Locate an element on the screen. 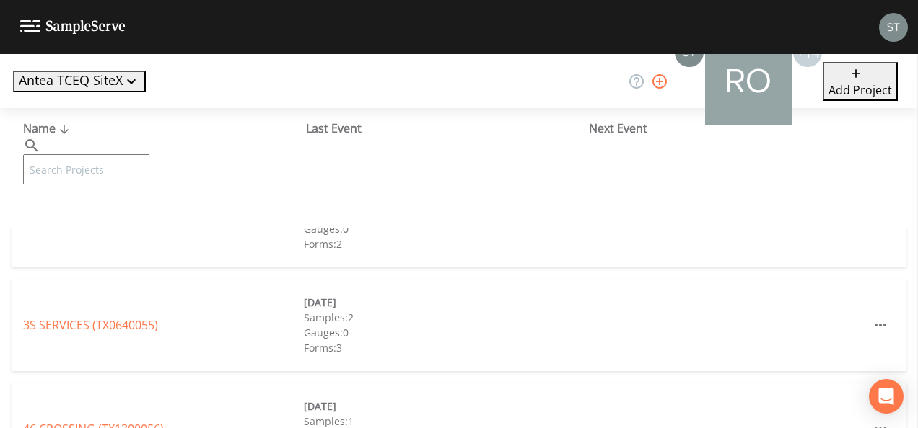 The height and width of the screenshot is (428, 918). div: Last Event is located at coordinates (447, 128).